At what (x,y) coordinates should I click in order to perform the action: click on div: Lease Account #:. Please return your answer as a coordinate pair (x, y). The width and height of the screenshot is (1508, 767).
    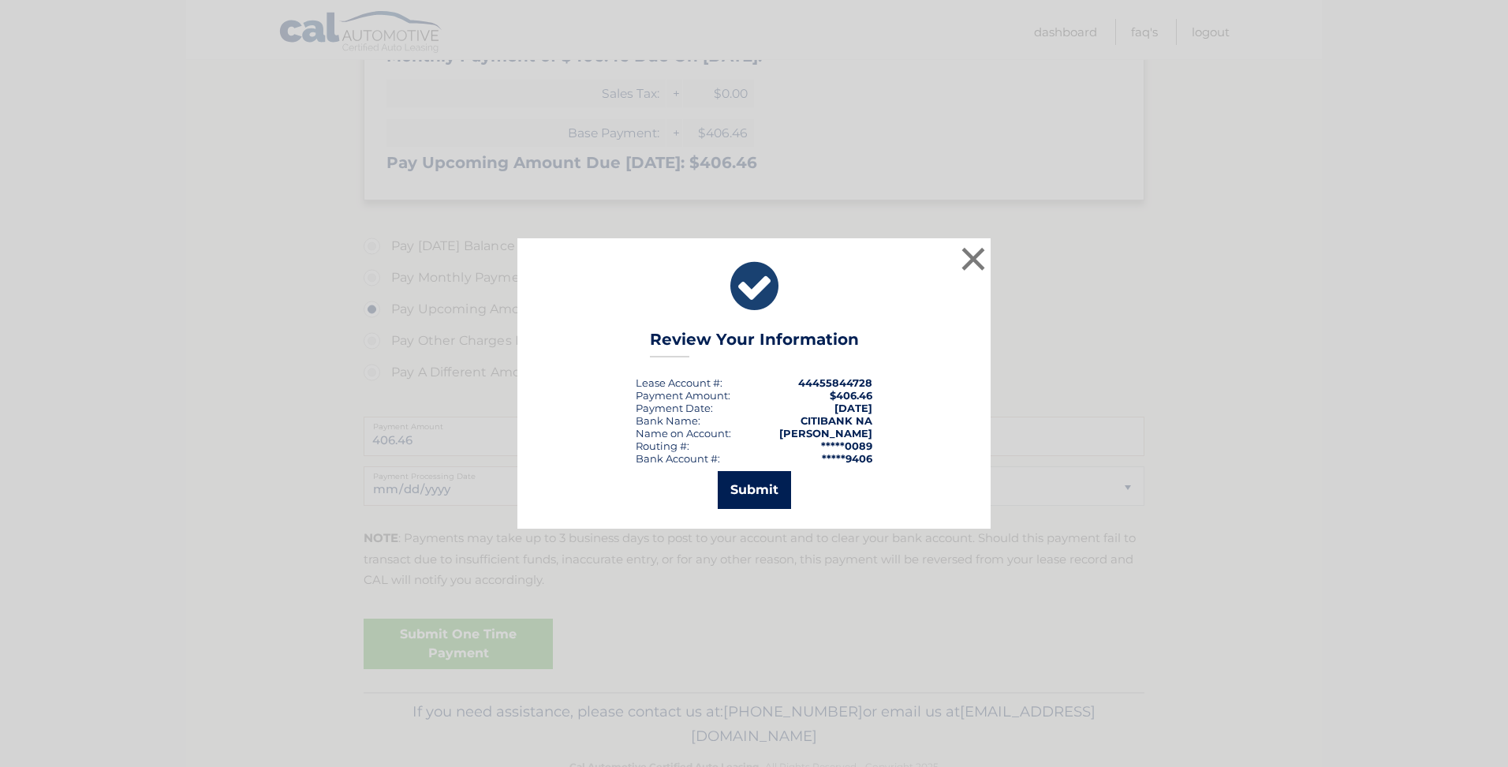
    Looking at the image, I should click on (679, 383).